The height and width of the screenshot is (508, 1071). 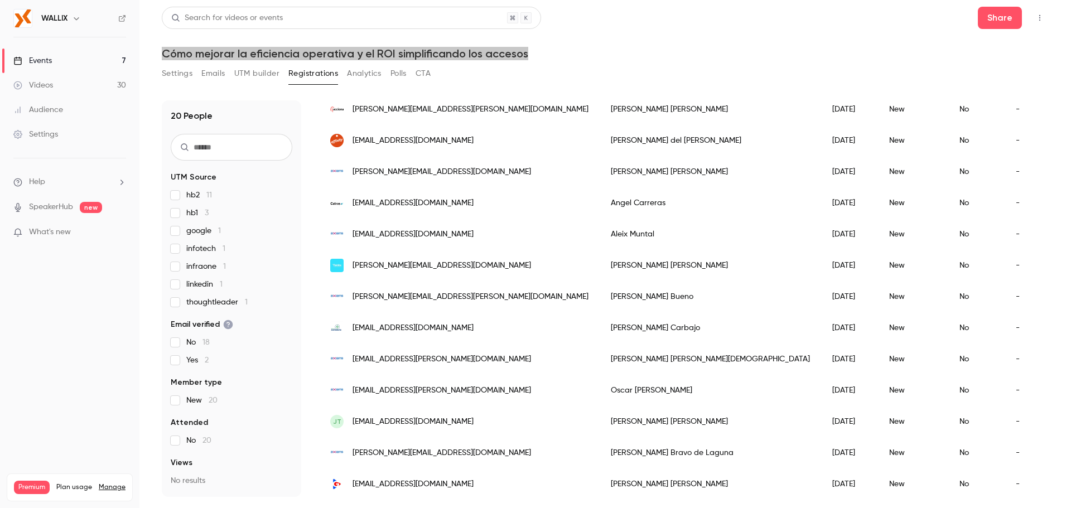 What do you see at coordinates (194, 177) in the screenshot?
I see `span: UTM Source` at bounding box center [194, 177].